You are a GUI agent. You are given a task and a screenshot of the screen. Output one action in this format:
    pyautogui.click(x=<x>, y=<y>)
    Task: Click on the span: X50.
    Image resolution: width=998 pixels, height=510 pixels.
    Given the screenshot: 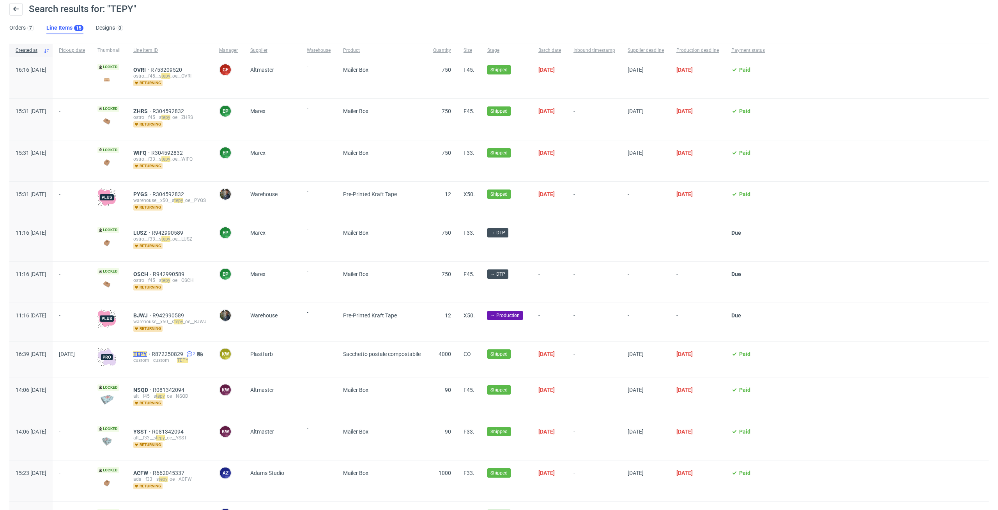 What is the action you would take?
    pyautogui.click(x=469, y=194)
    